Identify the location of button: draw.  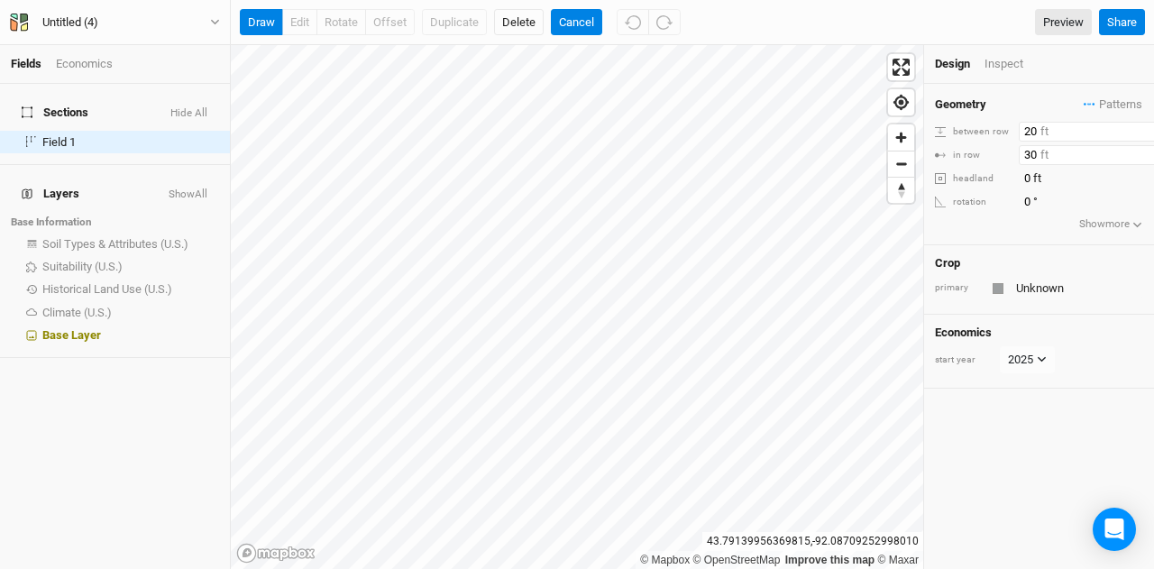
(261, 23).